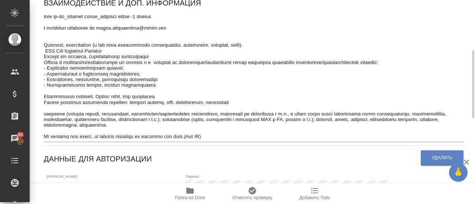  Describe the element at coordinates (190, 198) in the screenshot. I see `span: Папка на Drive` at that location.